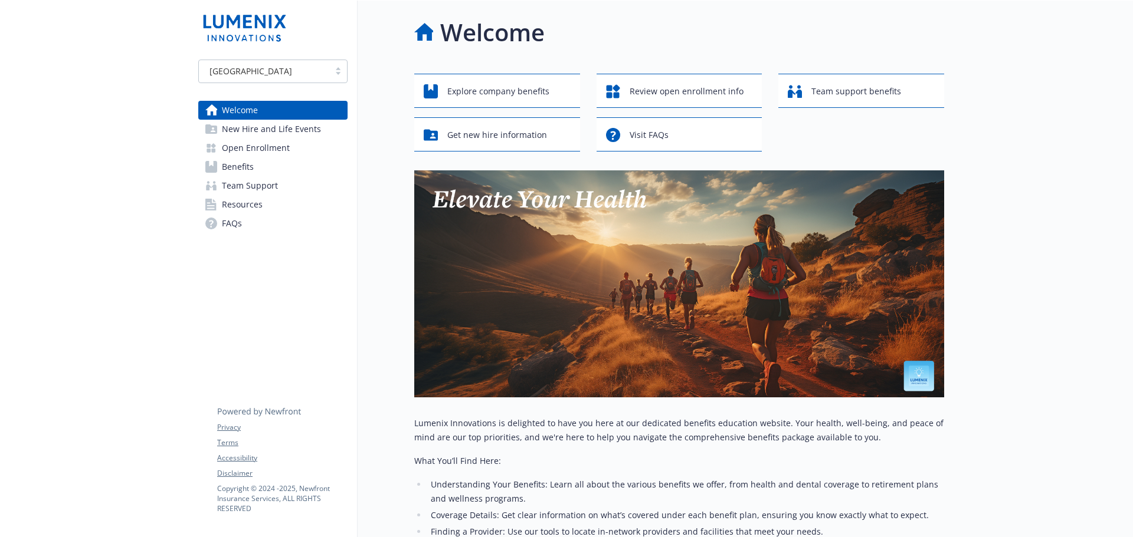 This screenshot has width=1133, height=537. Describe the element at coordinates (679, 135) in the screenshot. I see `button: Visit FAQs` at that location.